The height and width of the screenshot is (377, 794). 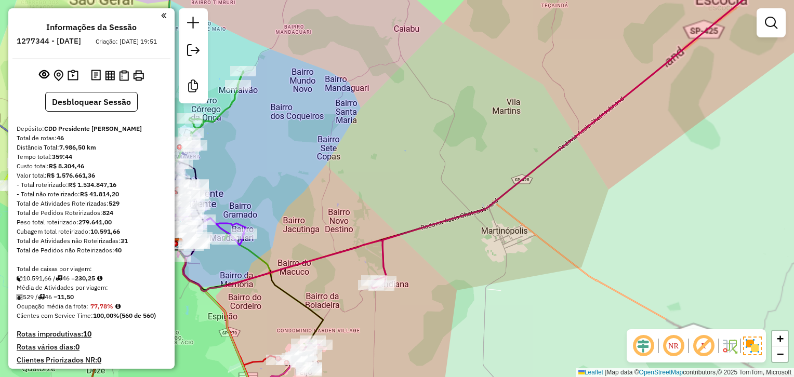 I want to click on div: Custo total:, so click(x=91, y=166).